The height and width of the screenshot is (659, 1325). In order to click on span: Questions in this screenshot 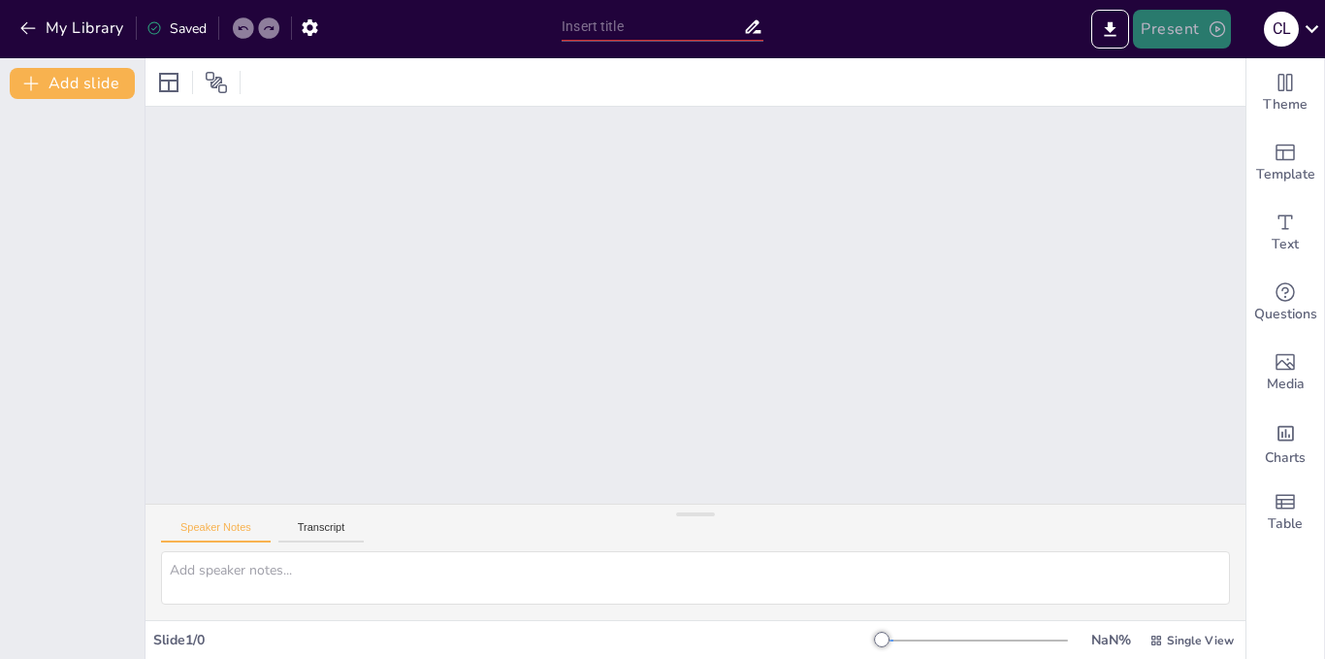, I will do `click(1285, 314)`.